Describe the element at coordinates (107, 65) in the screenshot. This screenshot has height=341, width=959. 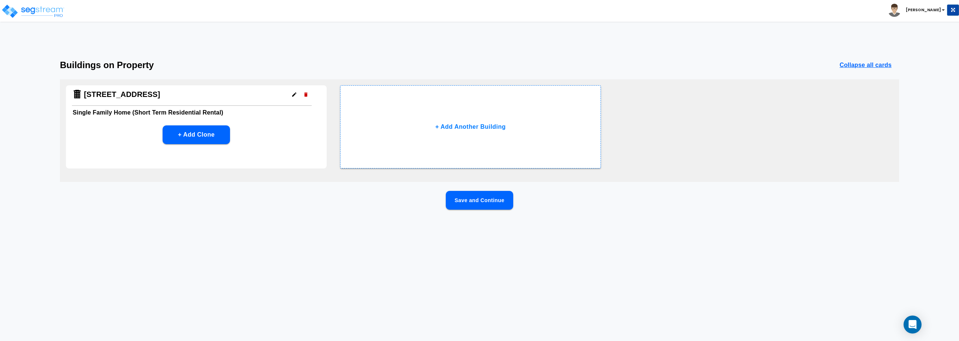
I see `h3: Buildings on Property` at that location.